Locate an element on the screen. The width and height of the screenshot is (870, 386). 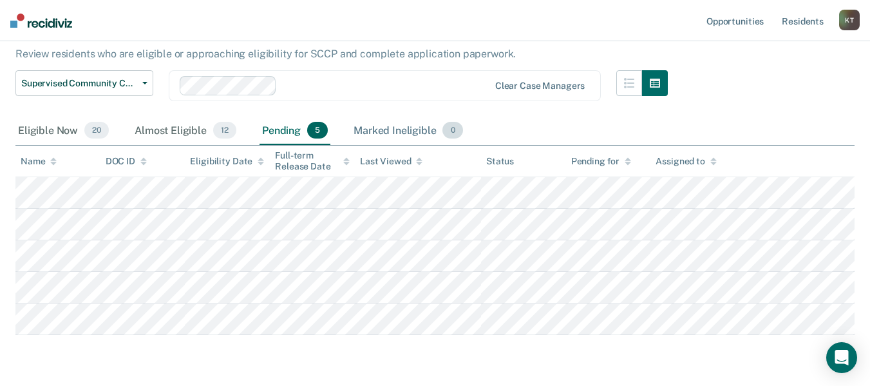
div: K T is located at coordinates (849, 20).